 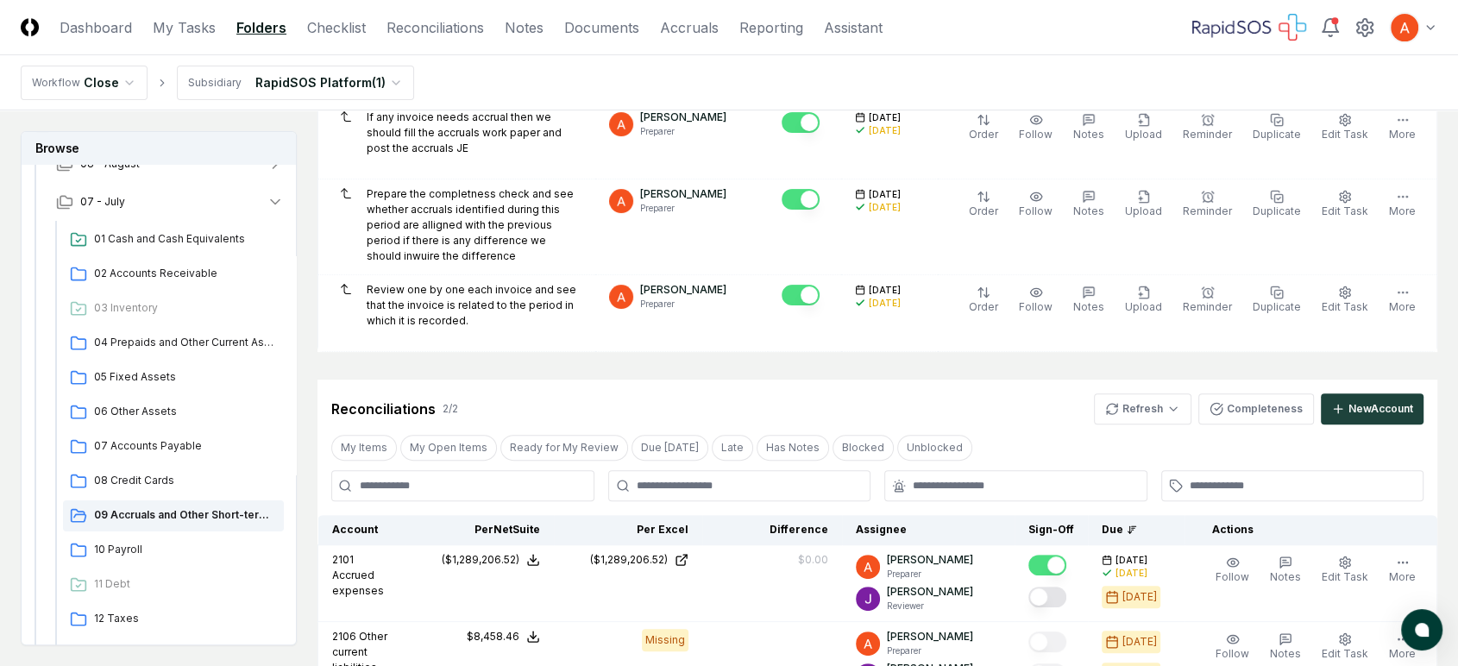 What do you see at coordinates (186, 412) in the screenshot?
I see `span: 06 Other Assets` at bounding box center [186, 412].